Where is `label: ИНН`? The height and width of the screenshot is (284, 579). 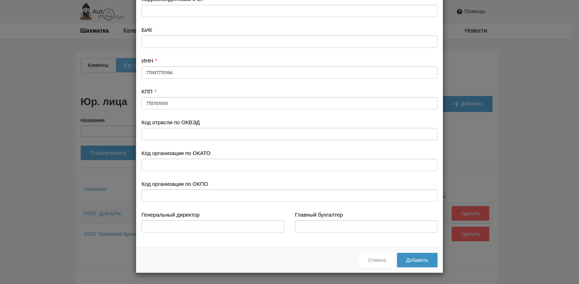 label: ИНН is located at coordinates (147, 60).